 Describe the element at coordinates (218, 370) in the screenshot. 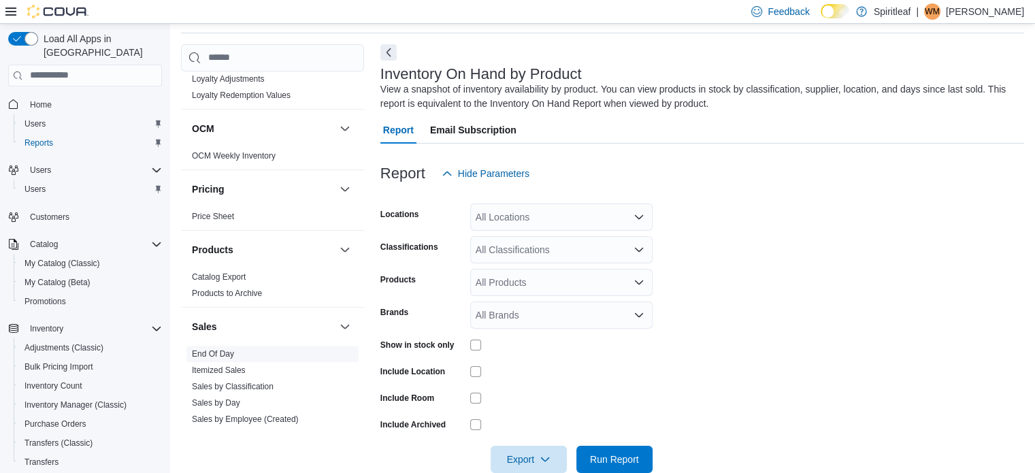

I see `span: Itemized Sales` at that location.